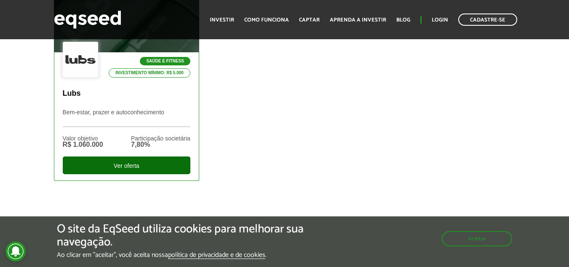  Describe the element at coordinates (161, 138) in the screenshot. I see `div: Participação societária` at that location.